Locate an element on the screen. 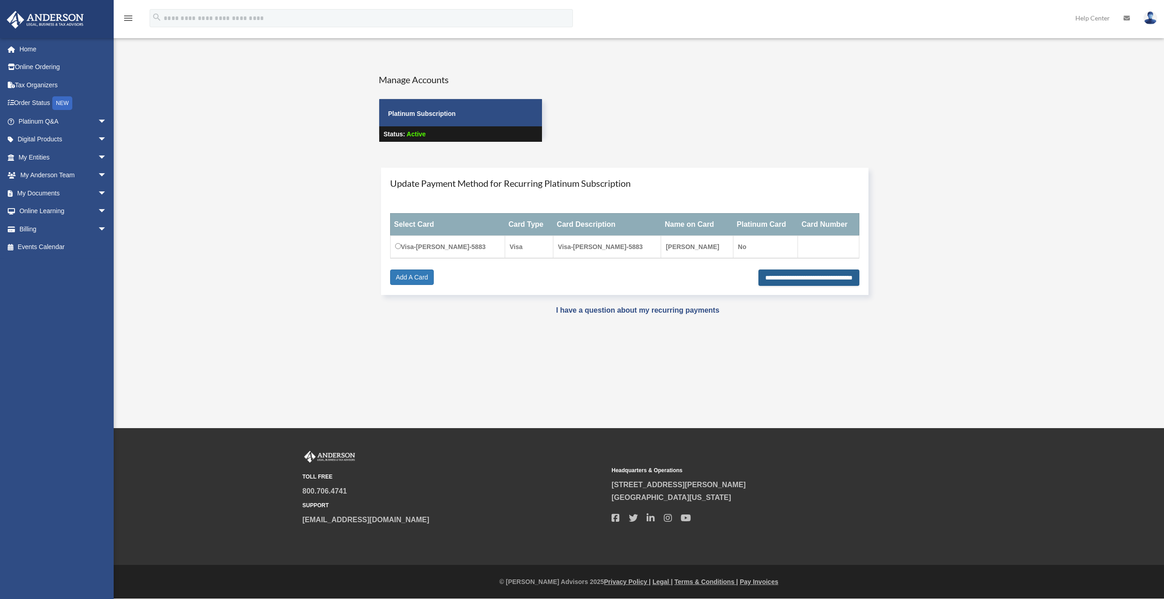 The image size is (1164, 599). a: Home is located at coordinates (63, 49).